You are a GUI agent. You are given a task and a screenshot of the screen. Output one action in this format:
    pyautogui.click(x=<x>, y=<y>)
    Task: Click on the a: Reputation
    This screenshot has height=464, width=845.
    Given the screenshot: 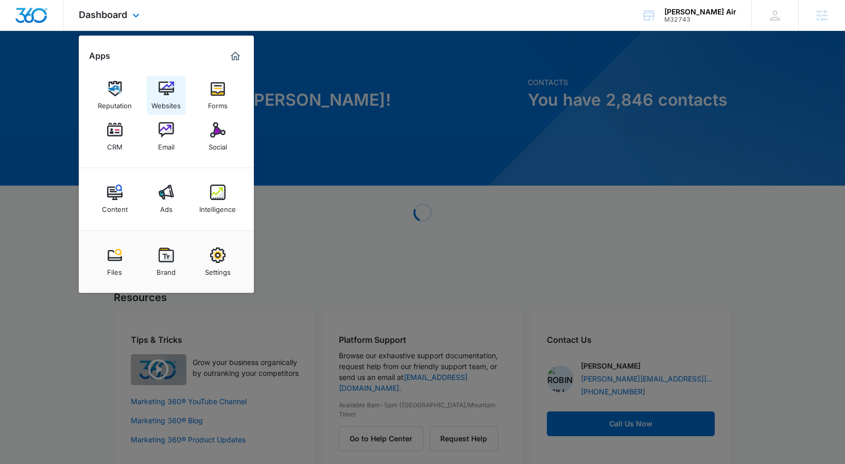 What is the action you would take?
    pyautogui.click(x=115, y=95)
    